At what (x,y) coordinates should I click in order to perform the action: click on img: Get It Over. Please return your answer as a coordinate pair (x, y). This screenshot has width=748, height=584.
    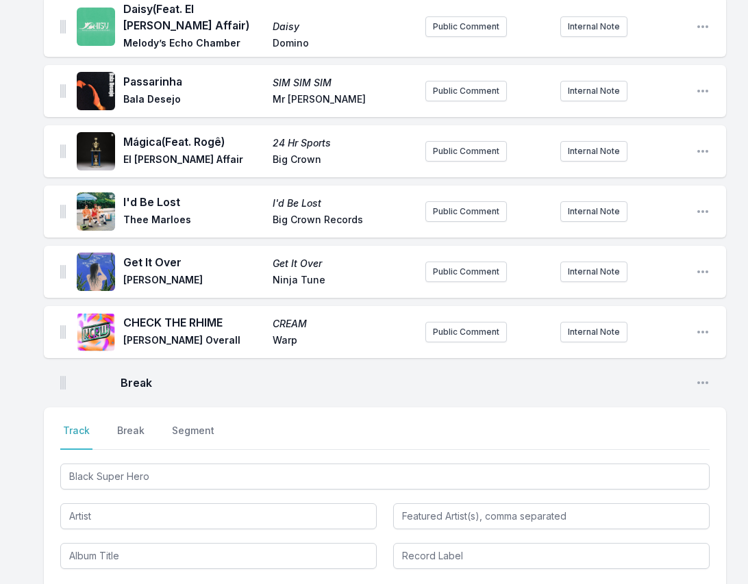
    Looking at the image, I should click on (96, 272).